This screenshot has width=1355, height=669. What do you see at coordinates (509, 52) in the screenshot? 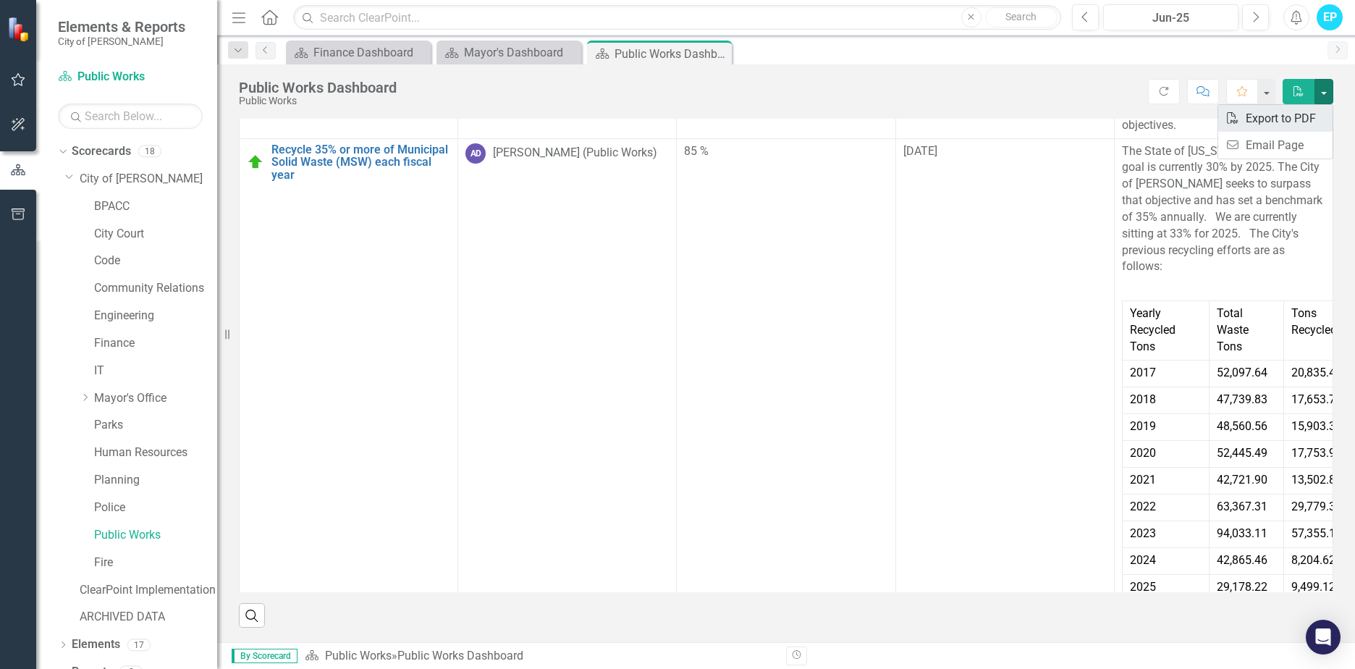
I see `a: Mayor's Dashboard` at bounding box center [509, 52].